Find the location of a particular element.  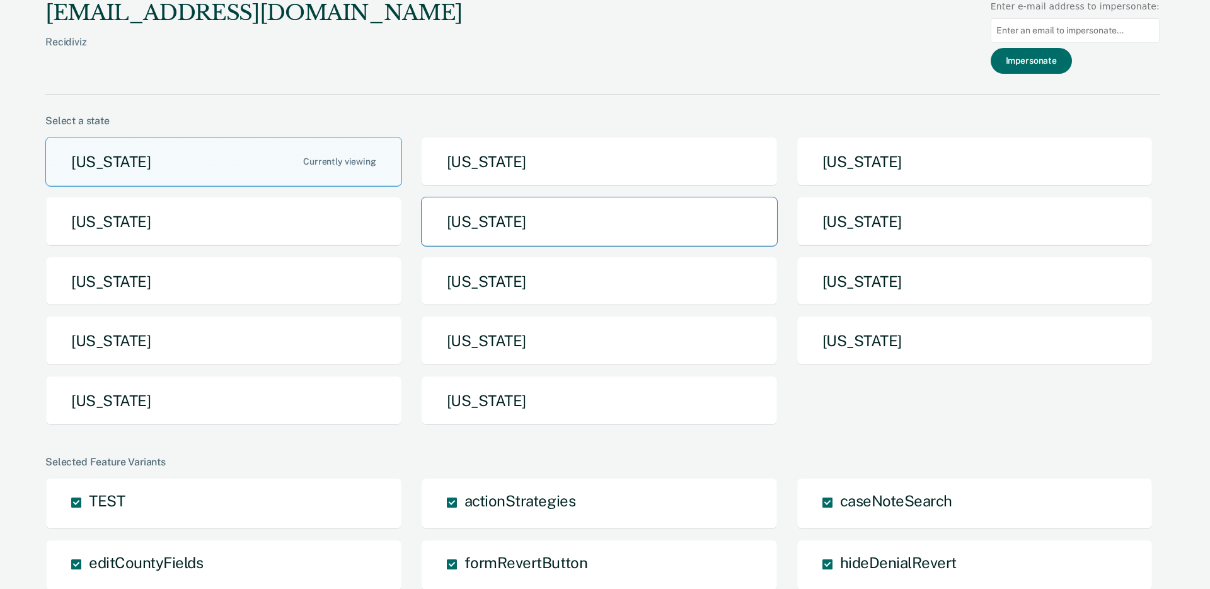

span: hideDenialRevert is located at coordinates (898, 562).